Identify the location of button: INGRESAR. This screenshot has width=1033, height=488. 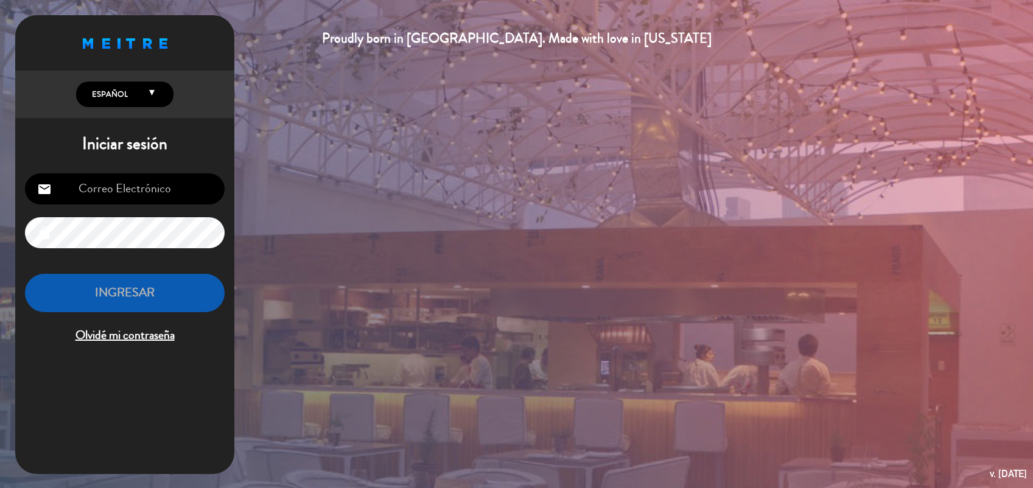
(125, 293).